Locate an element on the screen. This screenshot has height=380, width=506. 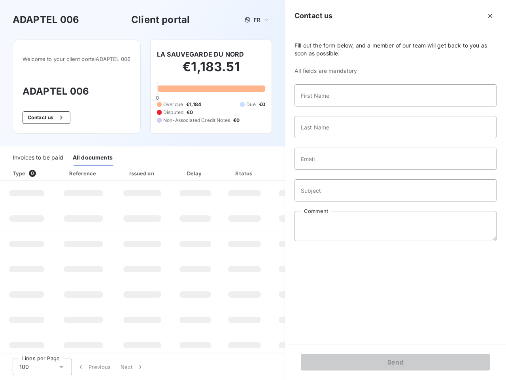
span: Fill out the form below, and a member of our team will get back to you as soon as possible. is located at coordinates (396, 49).